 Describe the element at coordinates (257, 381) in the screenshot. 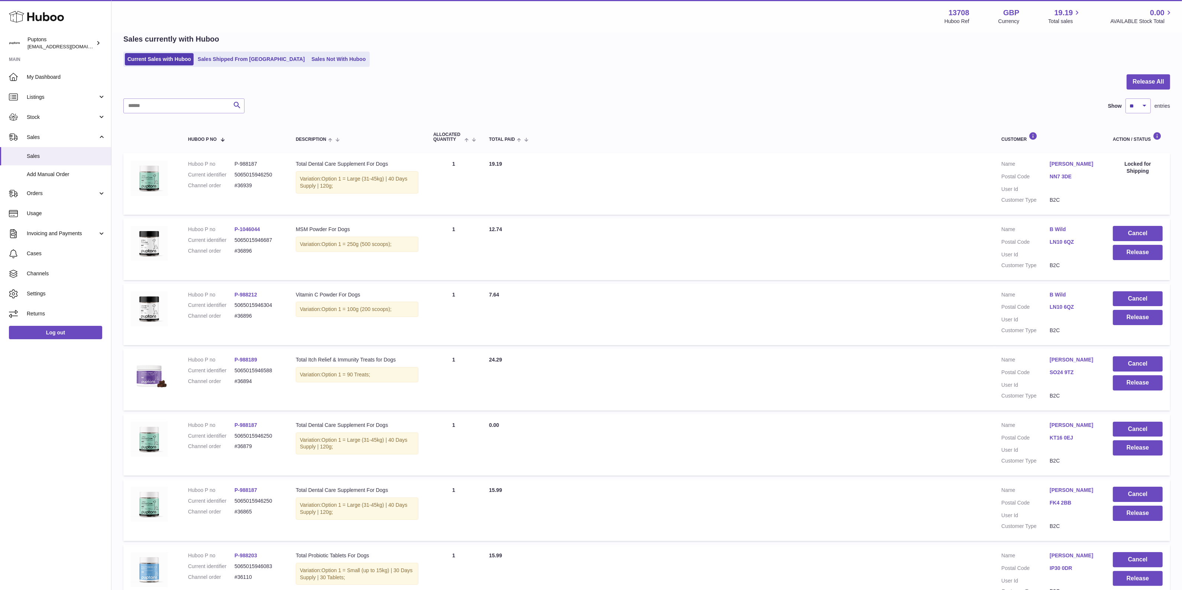

I see `dd: #36894` at that location.